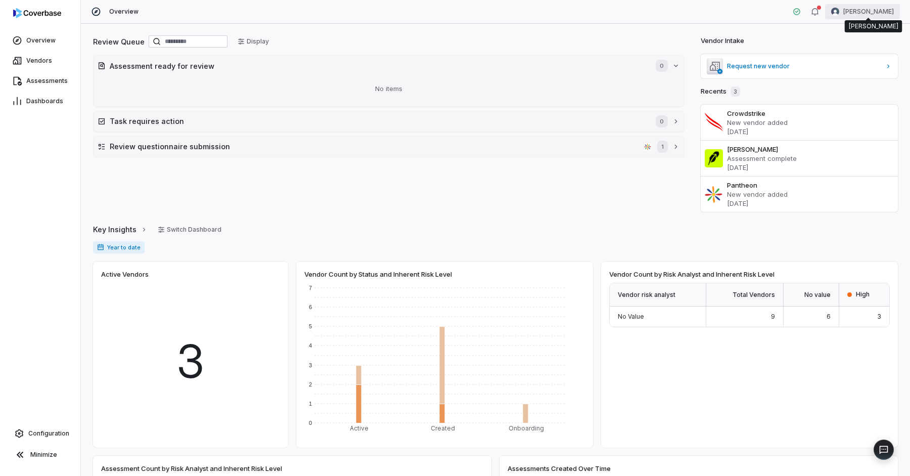 Image resolution: width=910 pixels, height=476 pixels. What do you see at coordinates (723, 41) in the screenshot?
I see `h2: Vendor Intake` at bounding box center [723, 41].